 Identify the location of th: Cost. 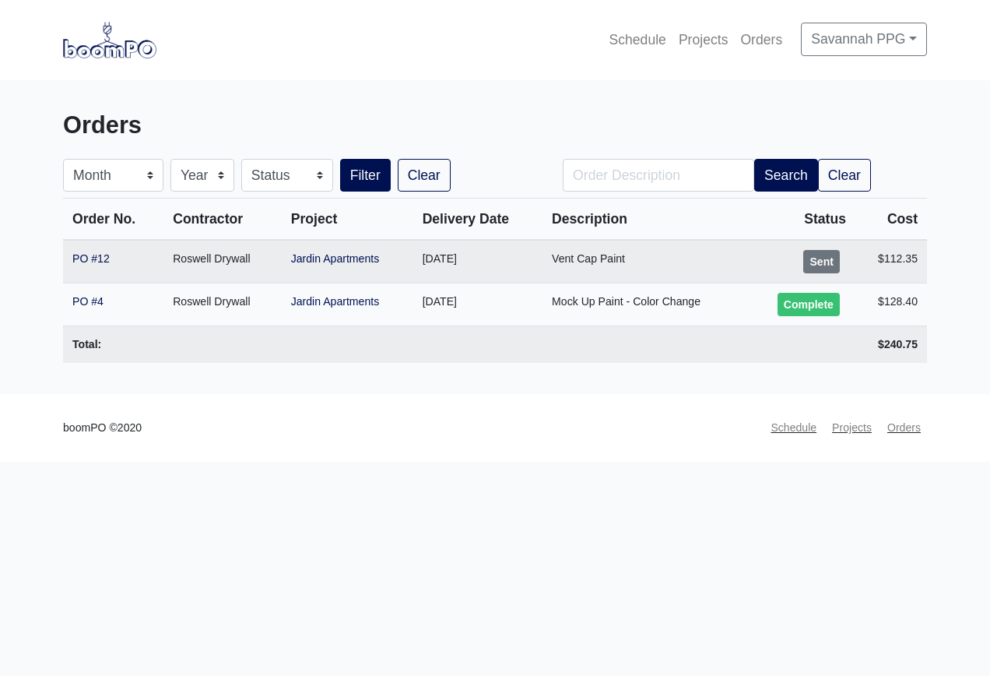
(891, 219).